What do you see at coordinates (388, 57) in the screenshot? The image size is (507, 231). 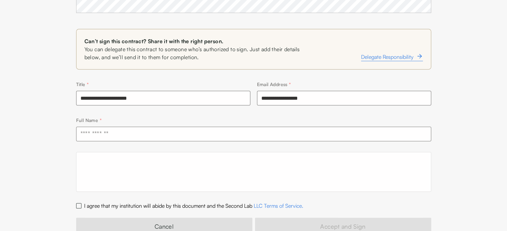 I see `span: Delegate Responsibility` at bounding box center [388, 57].